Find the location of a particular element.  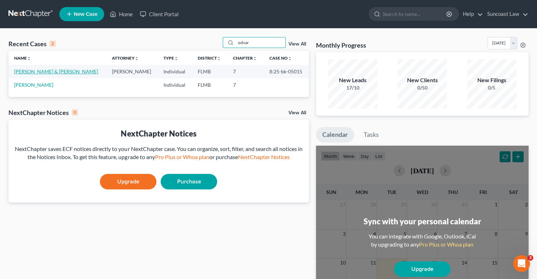

a: Home is located at coordinates (121, 14).